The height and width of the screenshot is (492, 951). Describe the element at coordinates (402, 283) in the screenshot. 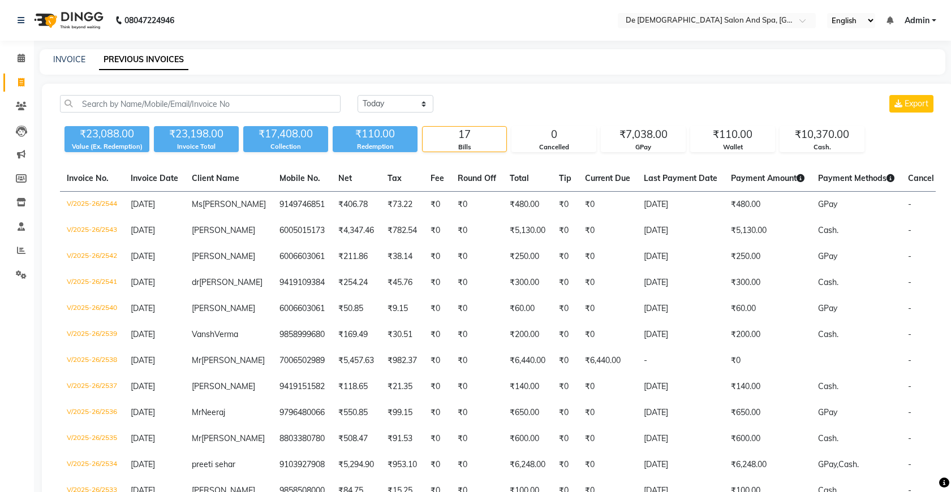

I see `td: ₹45.76` at that location.